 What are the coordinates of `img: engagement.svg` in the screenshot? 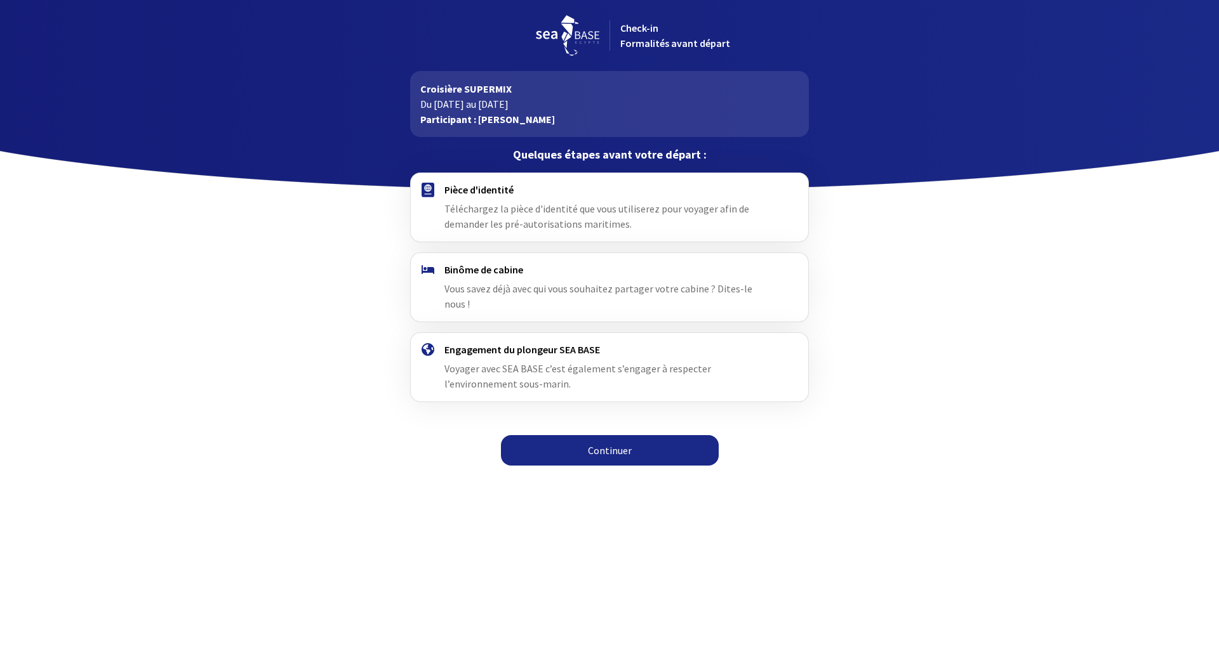 It's located at (428, 350).